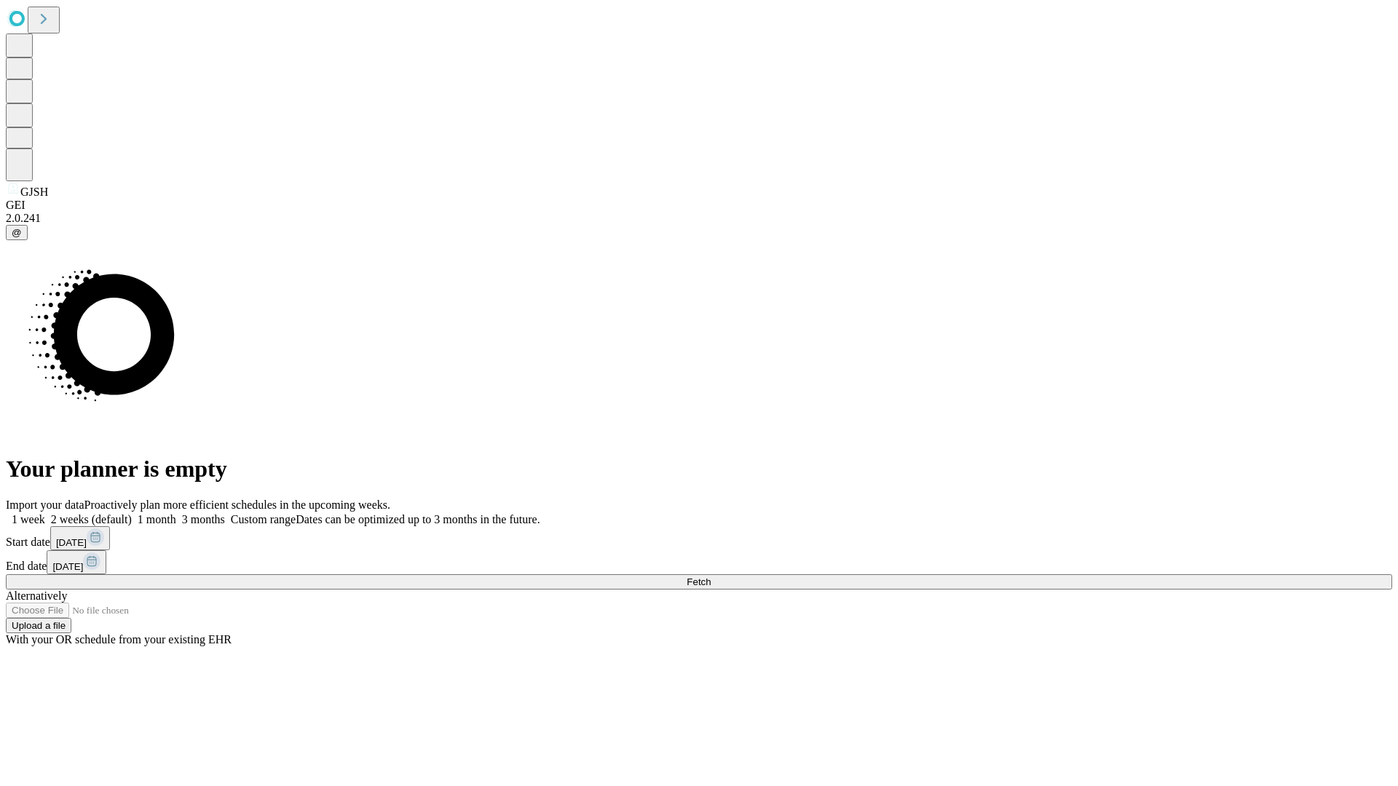  Describe the element at coordinates (699, 205) in the screenshot. I see `div: GEI` at that location.